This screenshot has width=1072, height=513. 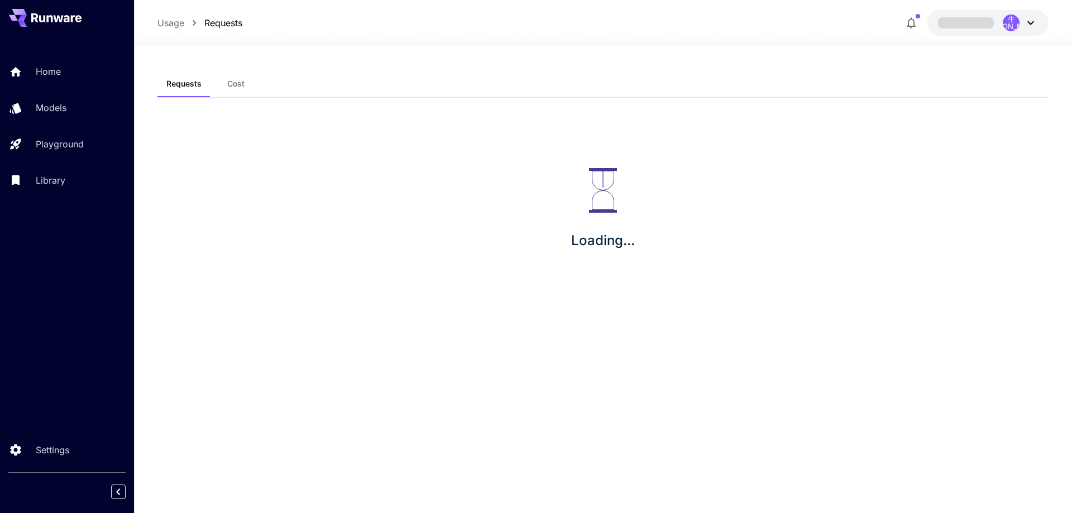 I want to click on a: Requests, so click(x=223, y=23).